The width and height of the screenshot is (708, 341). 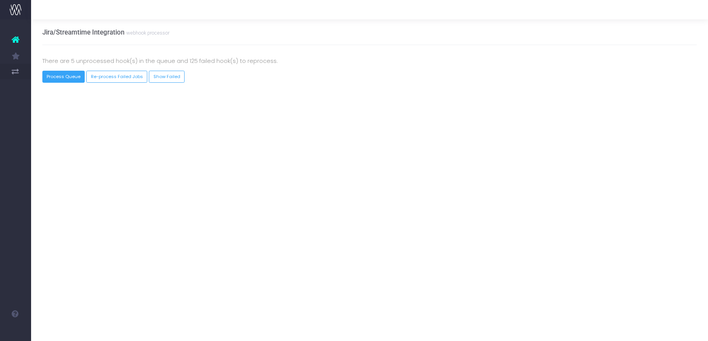 I want to click on h3: Jira/Streamtime Integration, so click(x=106, y=32).